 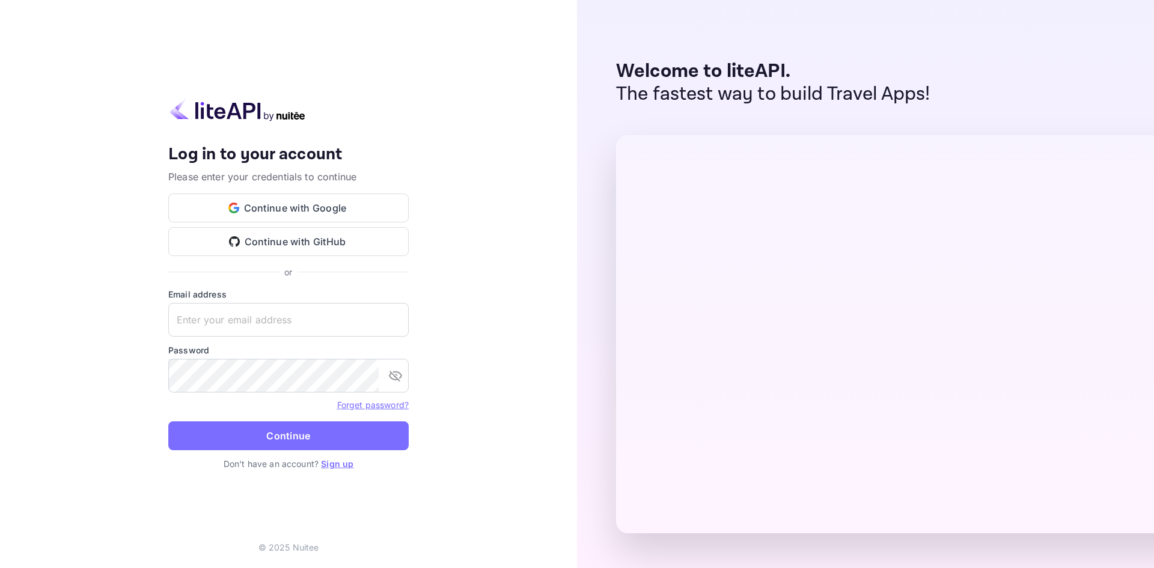 I want to click on h4: Log in to your account, so click(x=289, y=155).